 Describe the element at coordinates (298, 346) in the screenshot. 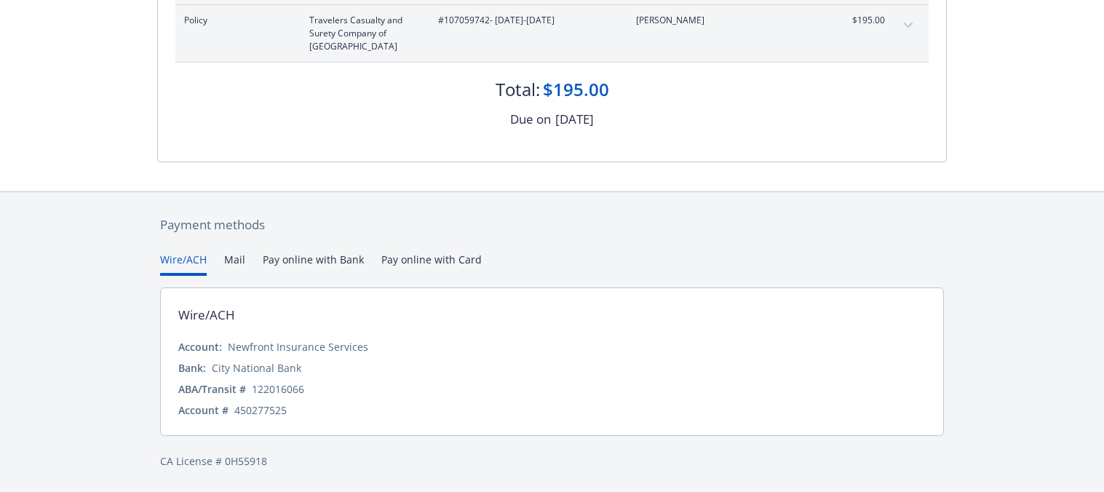

I see `div: Newfront Insurance Services` at that location.